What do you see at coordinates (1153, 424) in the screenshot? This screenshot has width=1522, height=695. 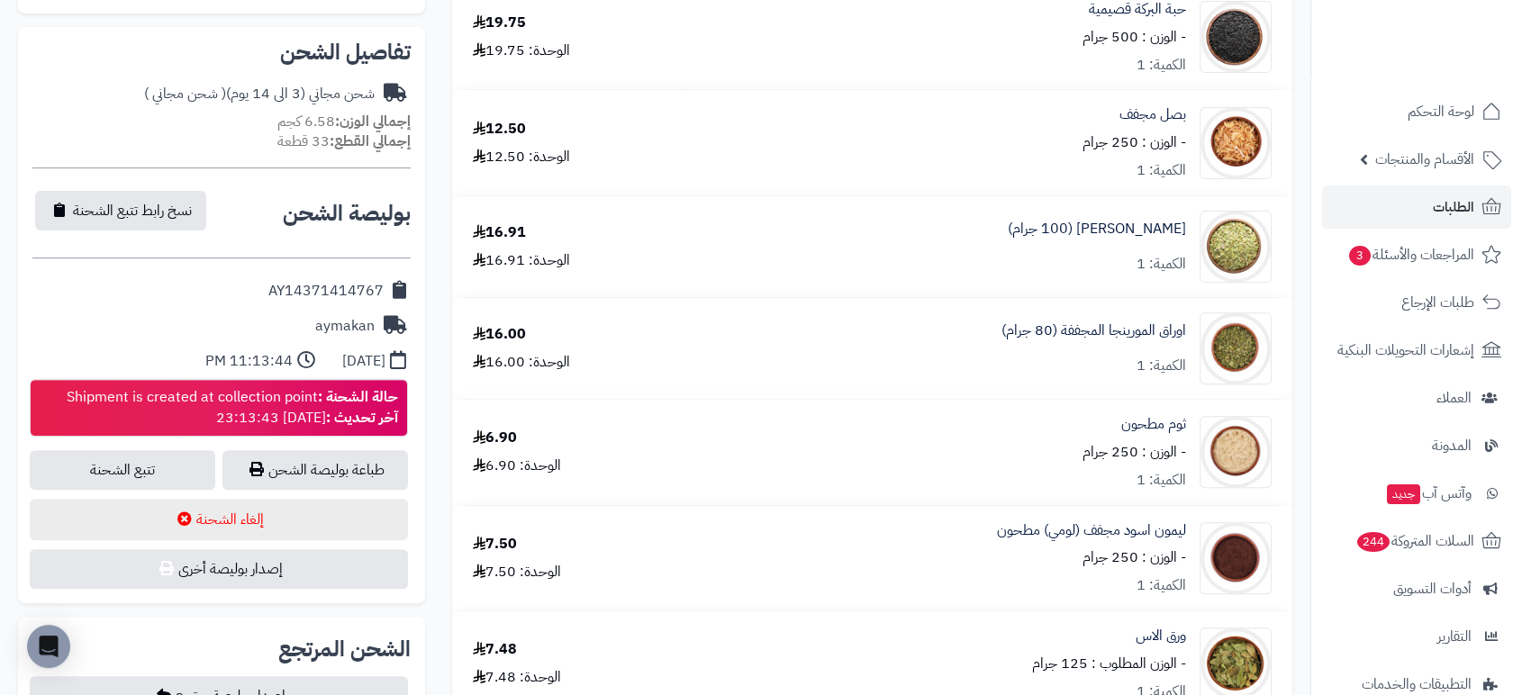 I see `a: ثوم مطحون` at bounding box center [1153, 424].